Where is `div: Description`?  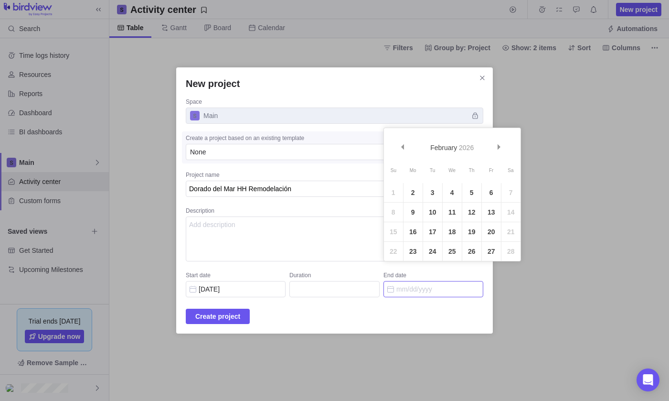 div: Description is located at coordinates (334, 212).